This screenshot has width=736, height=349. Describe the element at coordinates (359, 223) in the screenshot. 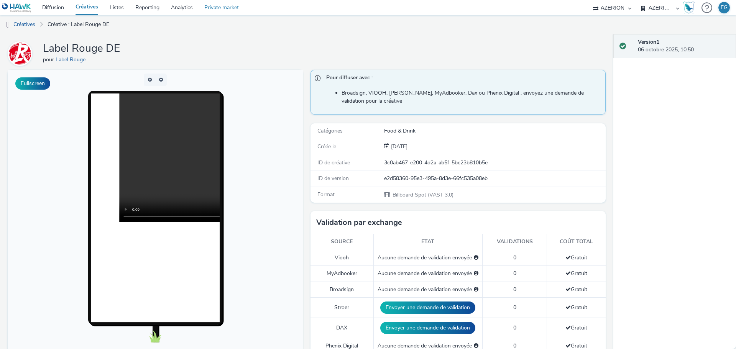

I see `h3: Validation par exchange` at that location.